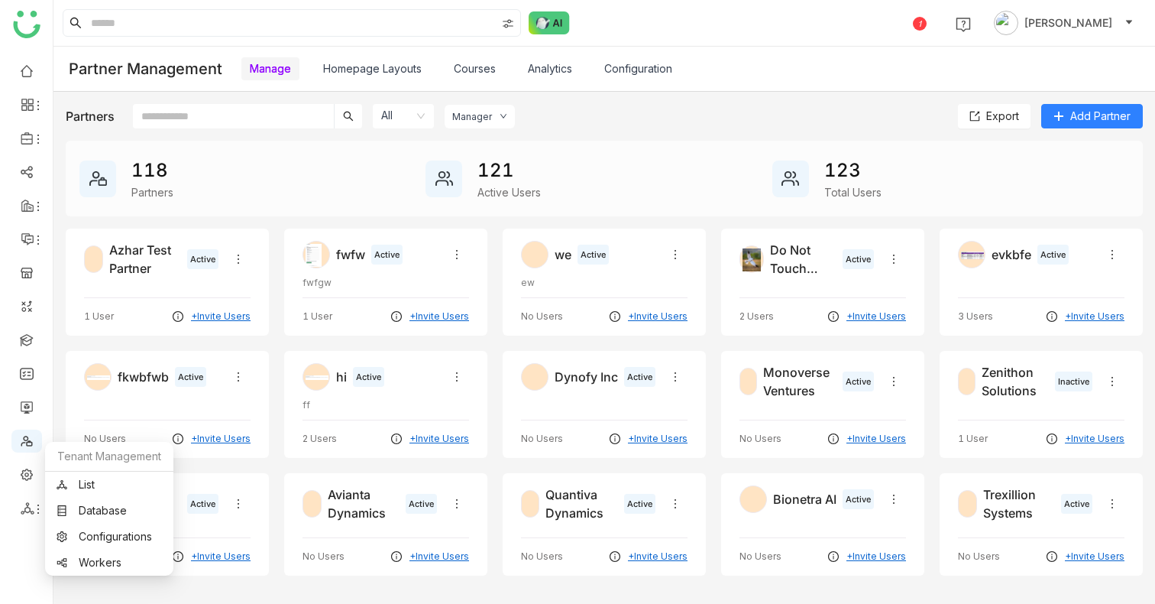 The image size is (1155, 604). What do you see at coordinates (364, 504) in the screenshot?
I see `div: Avianta Dynamics` at bounding box center [364, 504].